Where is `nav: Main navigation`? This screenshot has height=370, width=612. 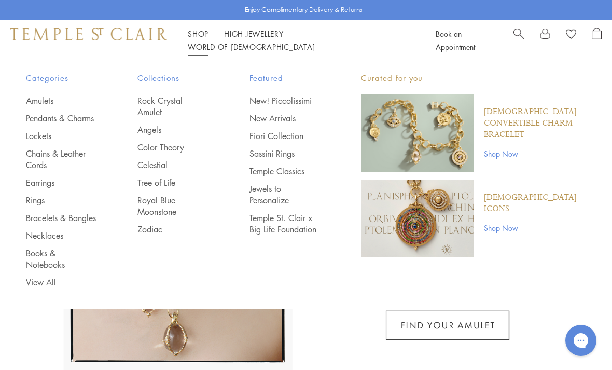
nav: Main navigation is located at coordinates (300, 40).